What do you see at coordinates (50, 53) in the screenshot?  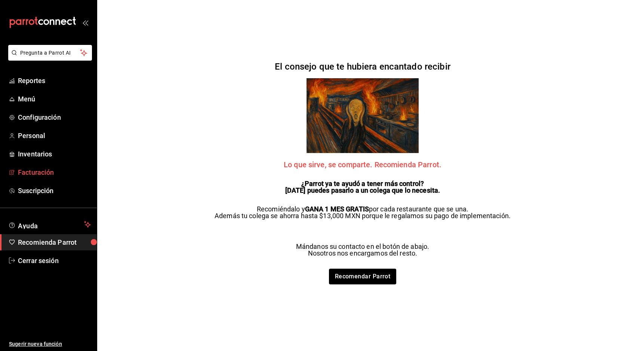 I see `button: Pregunta a Parrot AI` at bounding box center [50, 53].